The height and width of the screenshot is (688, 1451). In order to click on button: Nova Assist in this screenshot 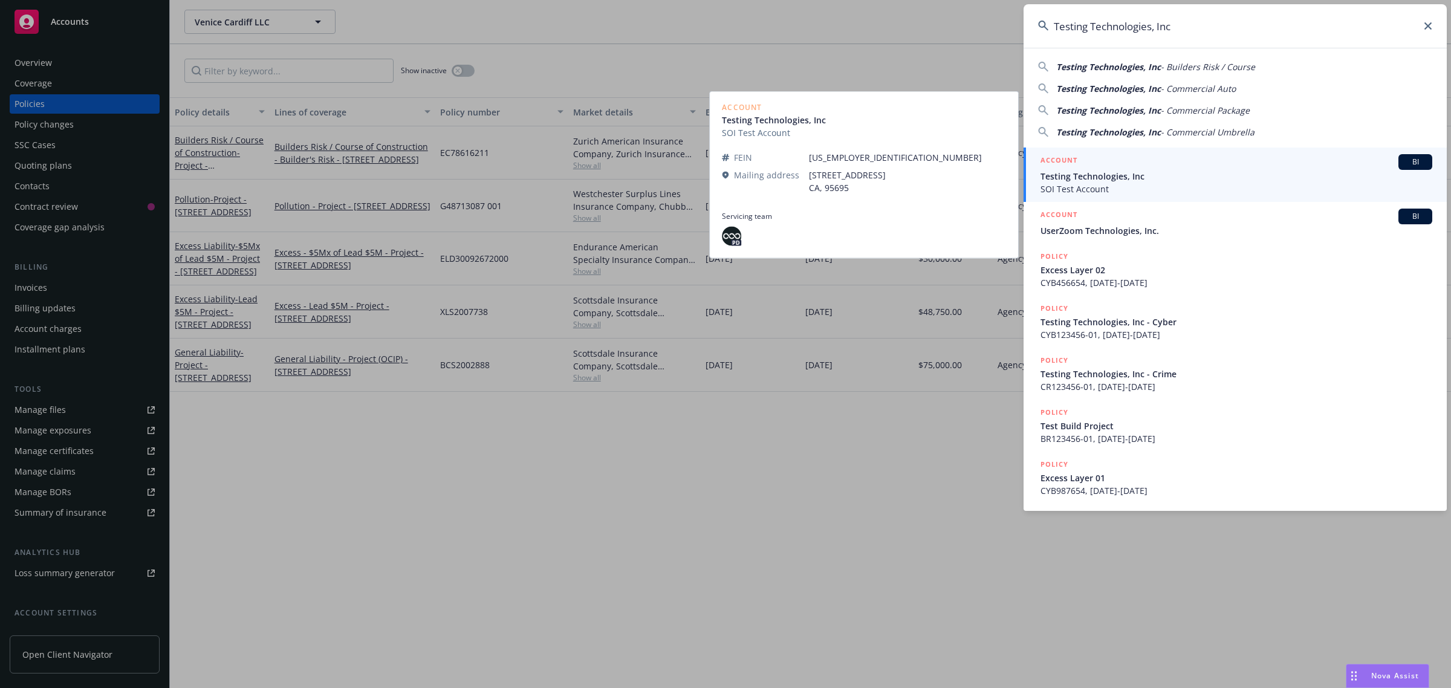, I will do `click(1388, 676)`.